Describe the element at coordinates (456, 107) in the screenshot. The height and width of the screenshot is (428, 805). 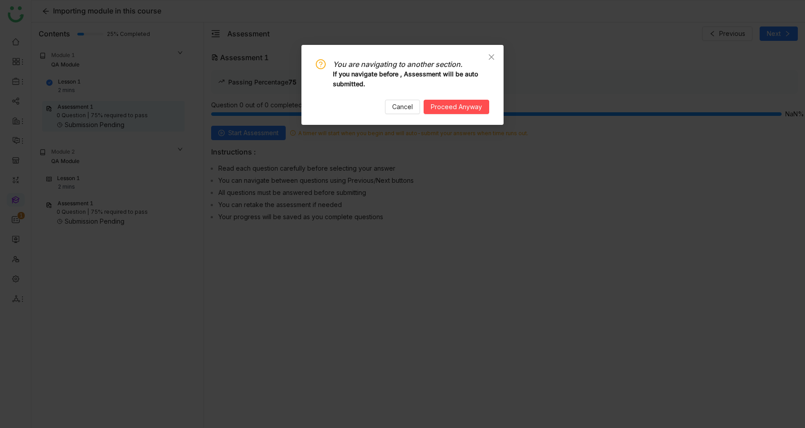
I see `button: Proceed Anyway` at that location.